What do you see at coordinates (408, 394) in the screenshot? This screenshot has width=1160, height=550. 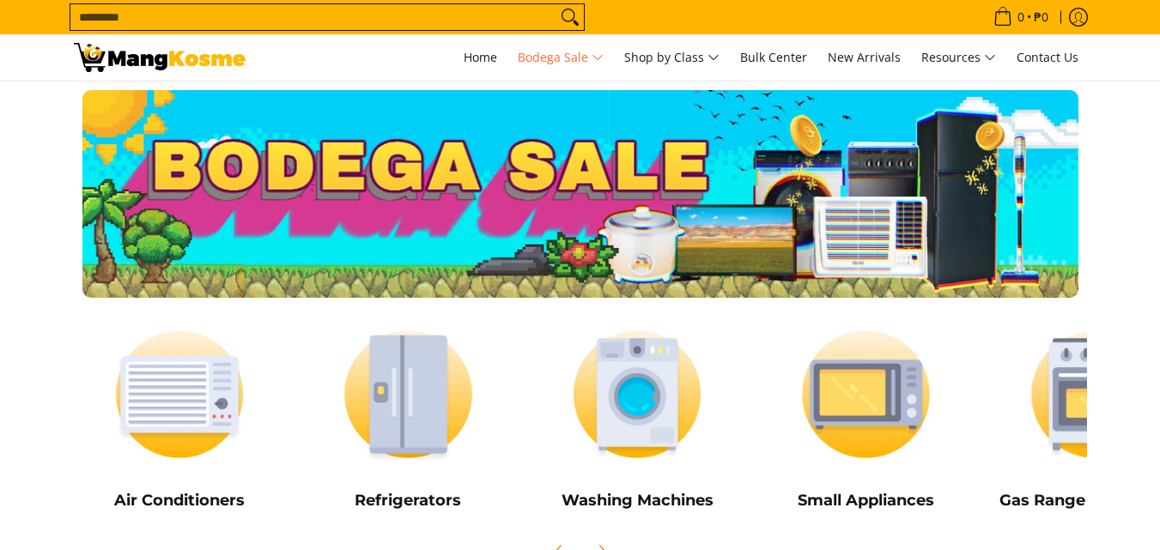 I see `img: Refrigerators` at bounding box center [408, 394].